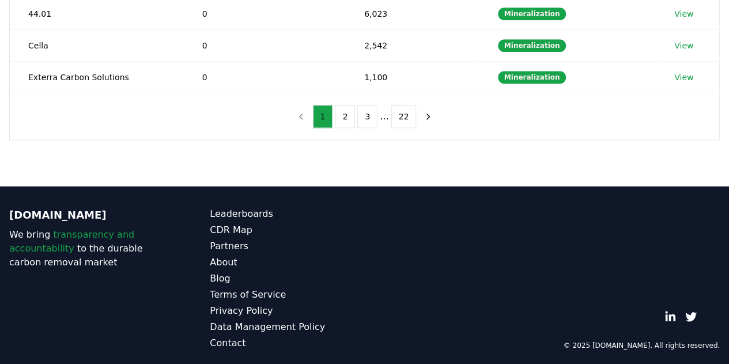 The height and width of the screenshot is (364, 729). I want to click on td: Exterra Carbon Solutions, so click(97, 77).